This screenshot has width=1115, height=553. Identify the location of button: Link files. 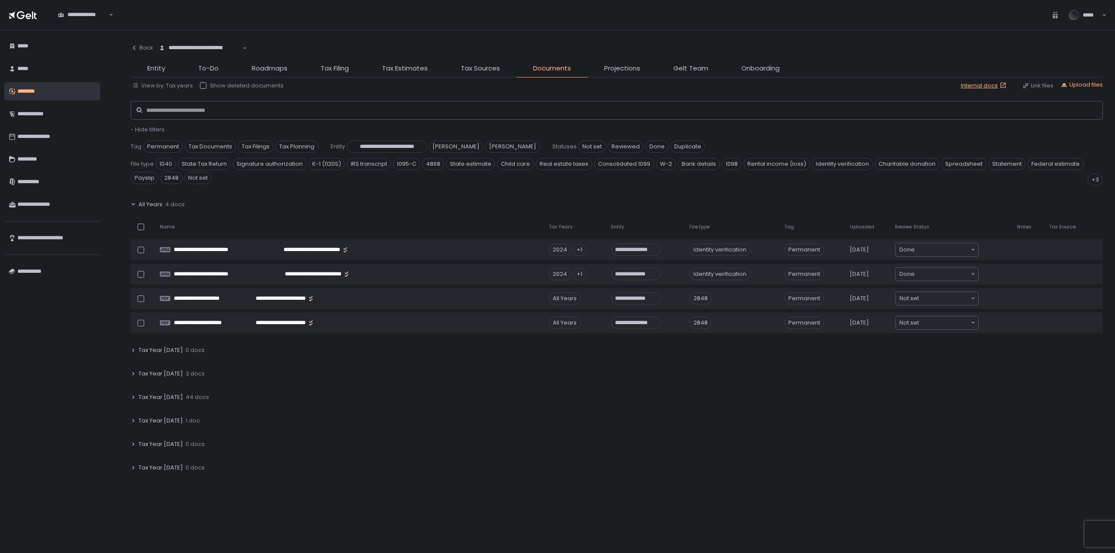
(1037, 86).